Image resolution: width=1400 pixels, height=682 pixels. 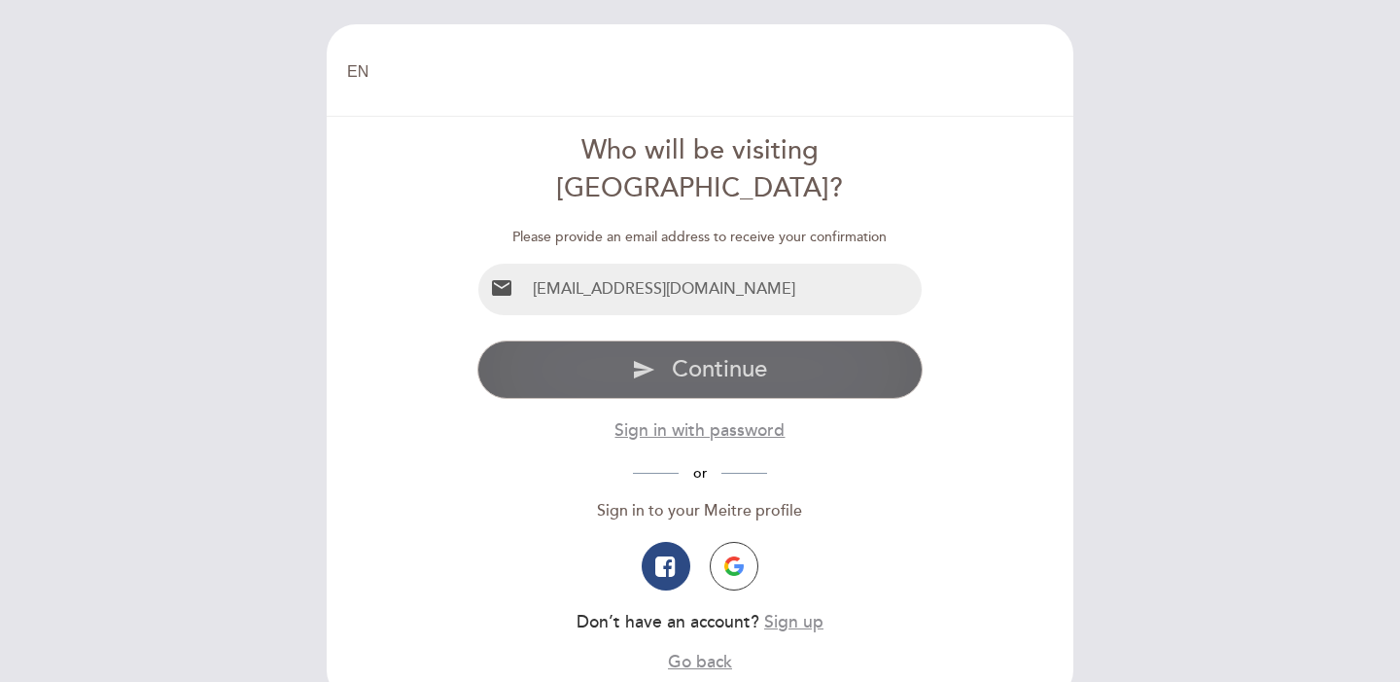 What do you see at coordinates (734, 566) in the screenshot?
I see `img: icon-google.png` at bounding box center [734, 566].